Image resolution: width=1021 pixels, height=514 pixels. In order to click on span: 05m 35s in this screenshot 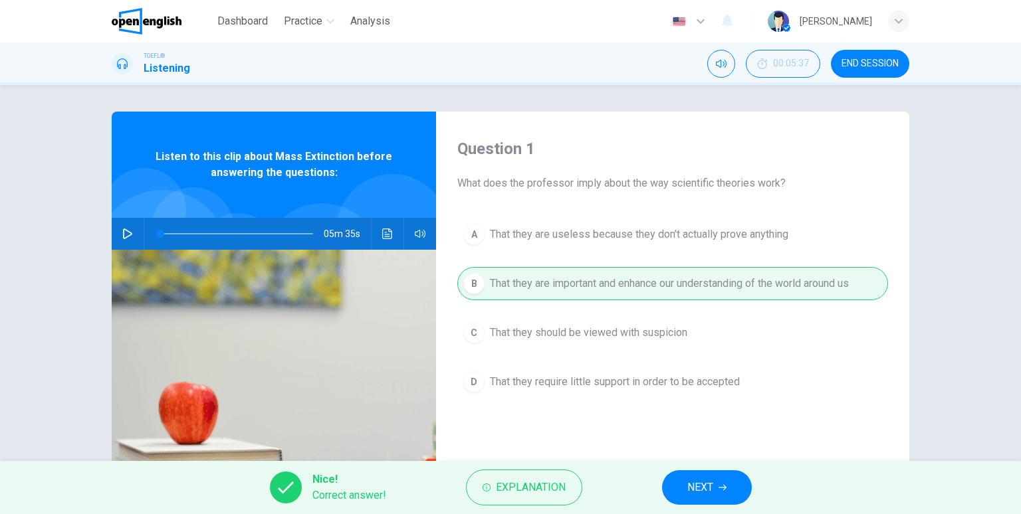, I will do `click(347, 234)`.